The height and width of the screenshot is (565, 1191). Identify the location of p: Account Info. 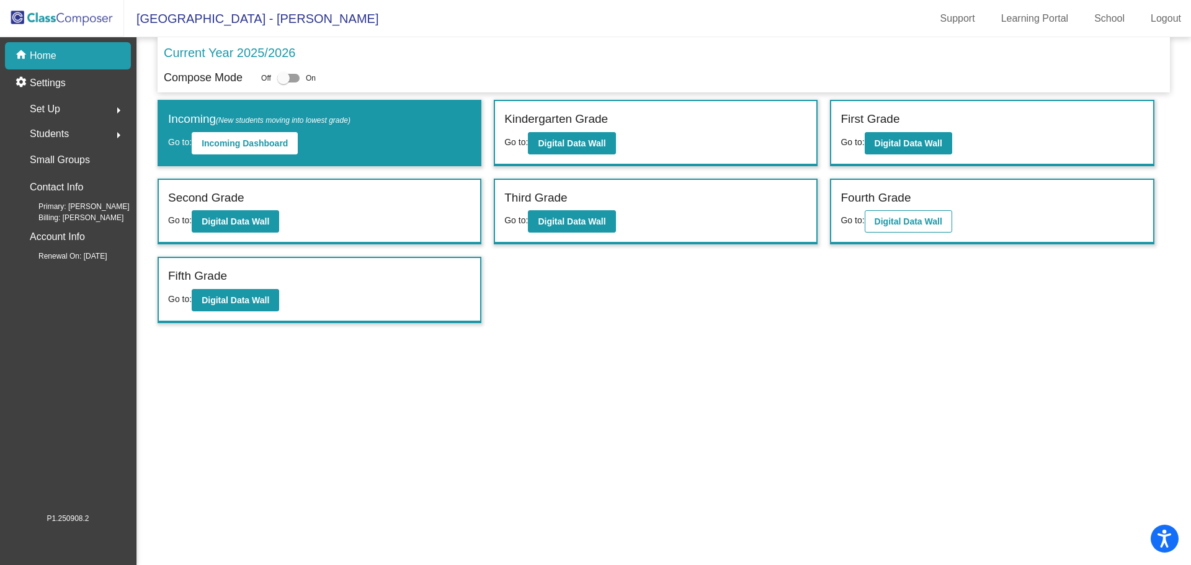
(57, 237).